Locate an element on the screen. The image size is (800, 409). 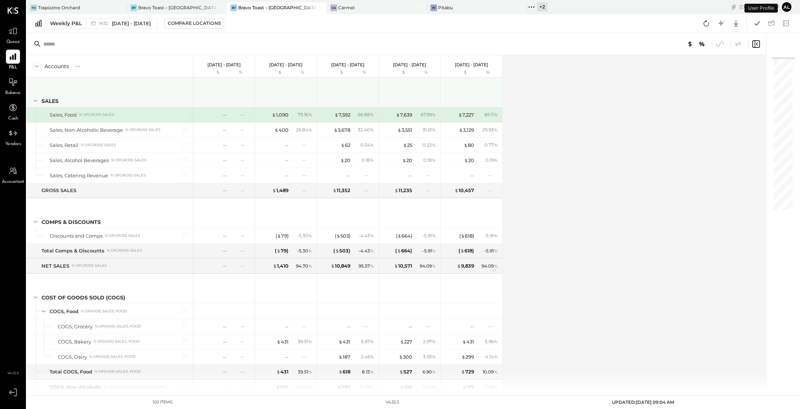
div: 0.18 is located at coordinates (430, 160).